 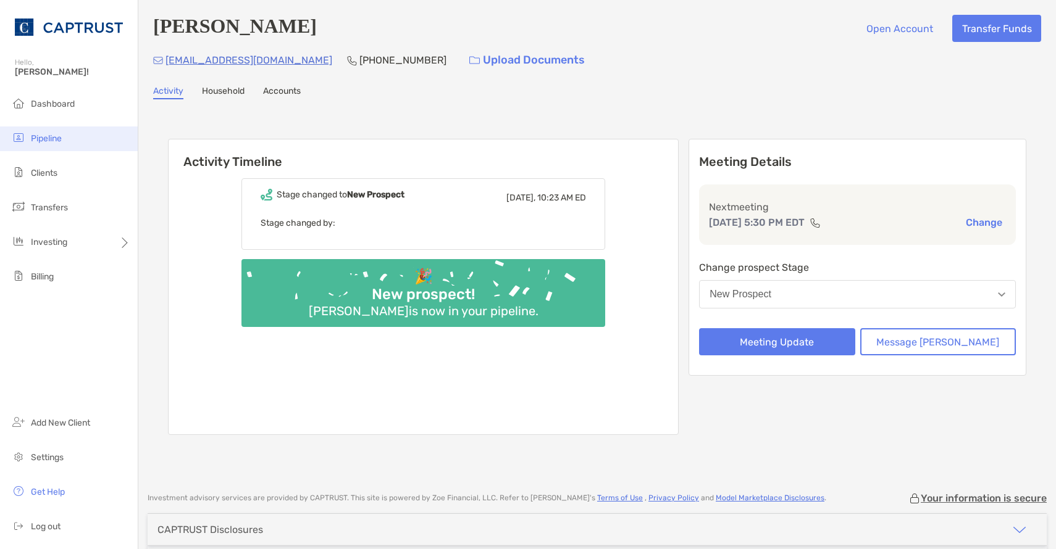 I want to click on img: add_new_client icon, so click(x=19, y=422).